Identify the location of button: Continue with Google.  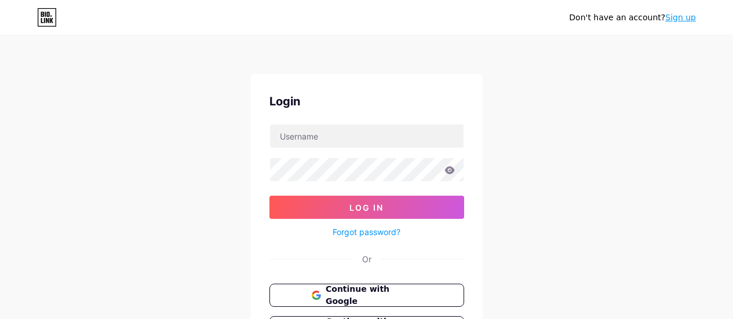
(367, 296).